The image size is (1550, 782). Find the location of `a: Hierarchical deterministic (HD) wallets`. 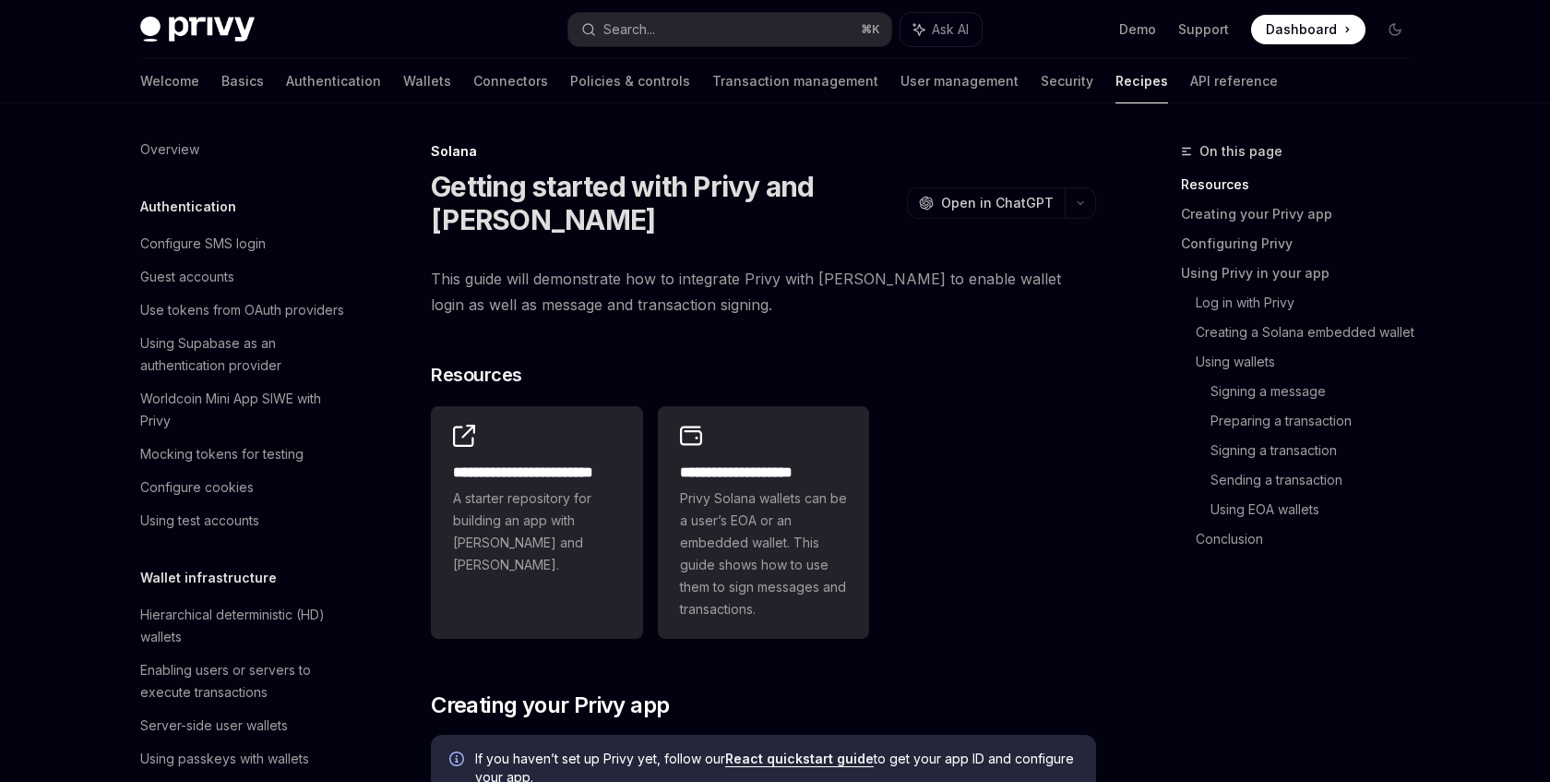

a: Hierarchical deterministic (HD) wallets is located at coordinates (244, 626).